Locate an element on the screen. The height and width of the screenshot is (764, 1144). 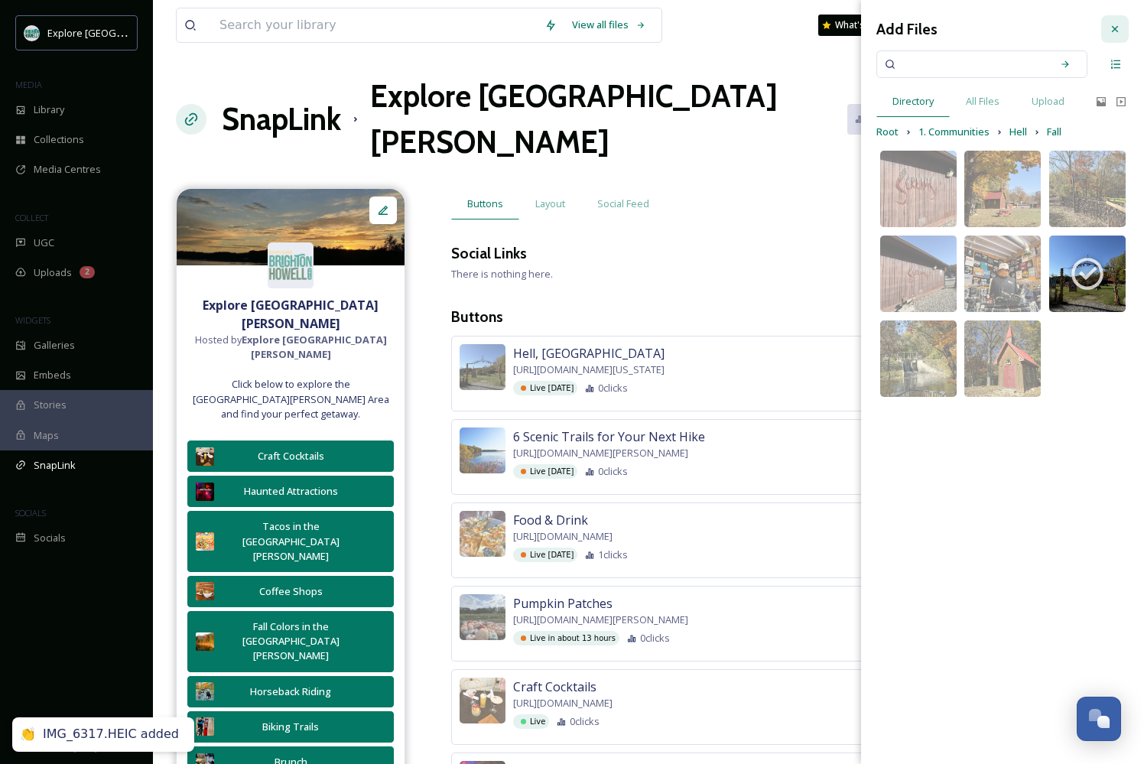
img: d279b925-90b0-4a83-813a-e8bfd1ef52f8.jpg is located at coordinates (1003, 189).